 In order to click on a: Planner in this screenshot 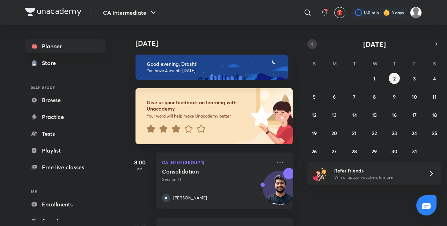, I will do `click(66, 46)`.